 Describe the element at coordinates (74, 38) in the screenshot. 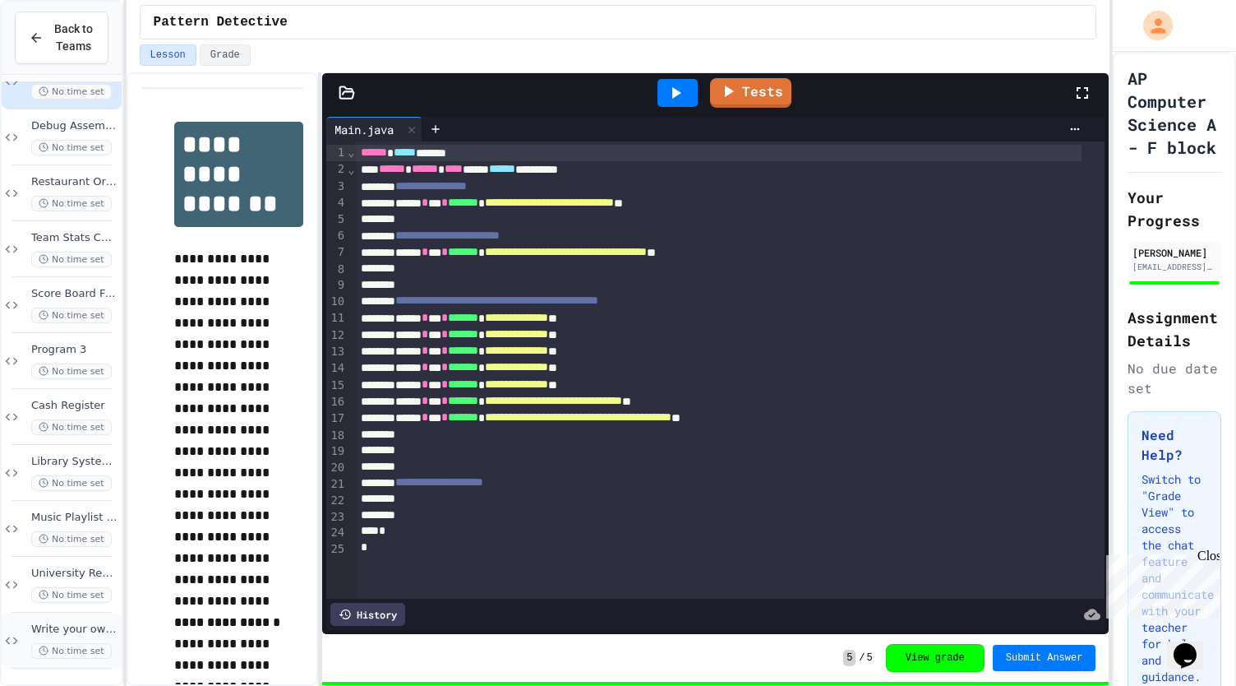

I see `span: Back to Teams` at that location.